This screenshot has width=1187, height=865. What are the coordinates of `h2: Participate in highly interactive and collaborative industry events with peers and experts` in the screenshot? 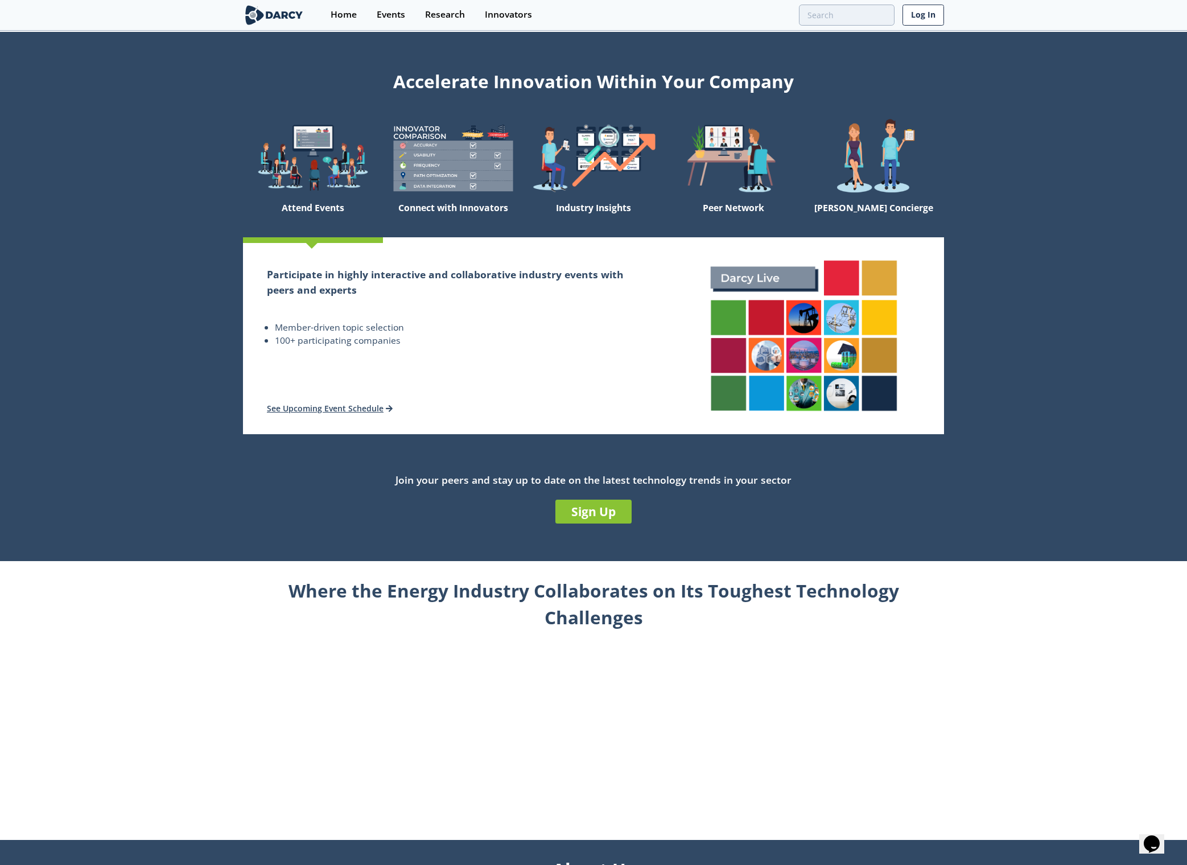 It's located at (453, 282).